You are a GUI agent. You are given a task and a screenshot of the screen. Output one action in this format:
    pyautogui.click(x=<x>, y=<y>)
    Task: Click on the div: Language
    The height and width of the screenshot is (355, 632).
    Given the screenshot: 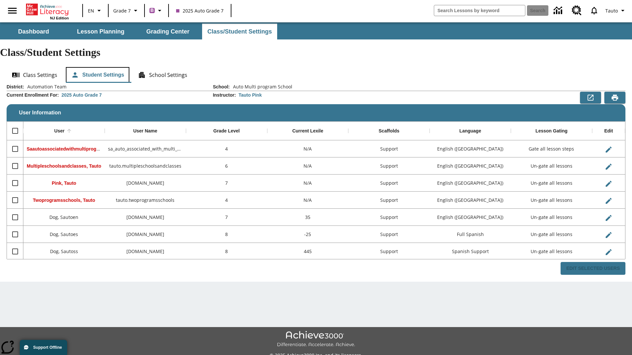 What is the action you would take?
    pyautogui.click(x=470, y=131)
    